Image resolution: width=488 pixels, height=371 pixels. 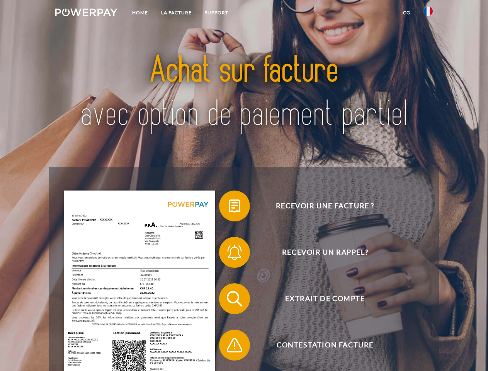 What do you see at coordinates (407, 13) in the screenshot?
I see `a: CG` at bounding box center [407, 13].